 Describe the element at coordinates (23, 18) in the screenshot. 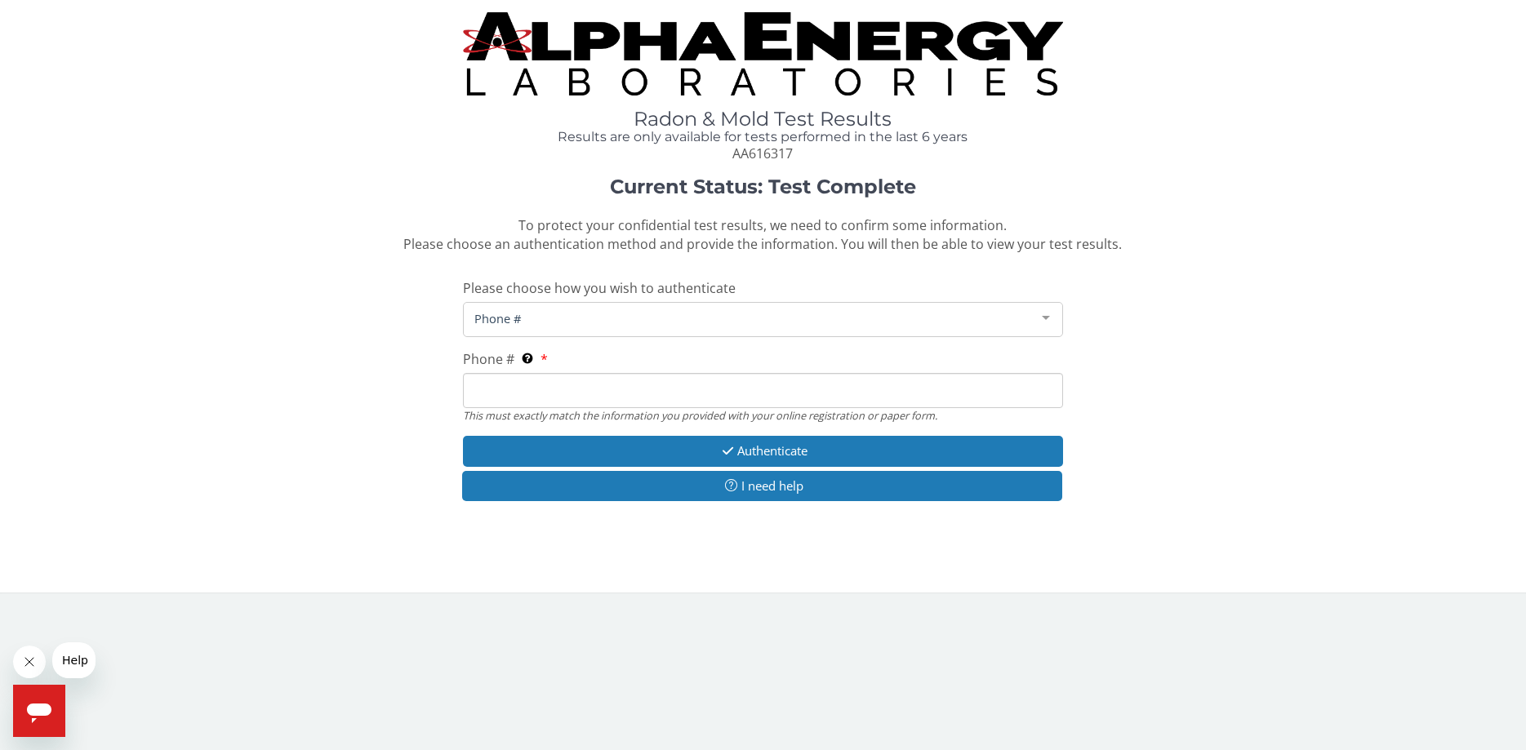

I see `span: Help` at that location.